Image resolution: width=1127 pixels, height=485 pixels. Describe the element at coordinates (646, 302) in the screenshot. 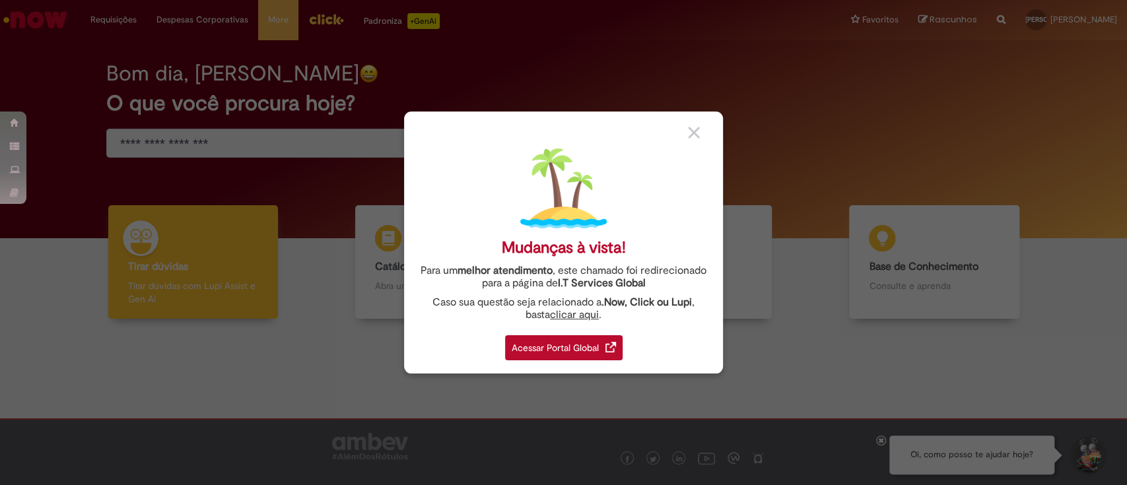

I see `strong: .Now, Click ou Lupi` at that location.